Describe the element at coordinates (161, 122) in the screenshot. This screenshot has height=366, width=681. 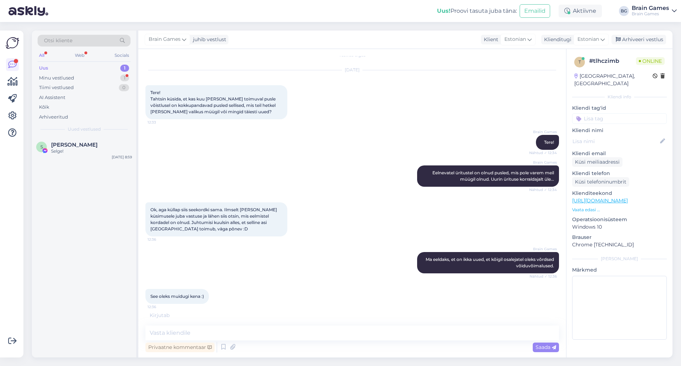
I see `span: 12:33` at that location.